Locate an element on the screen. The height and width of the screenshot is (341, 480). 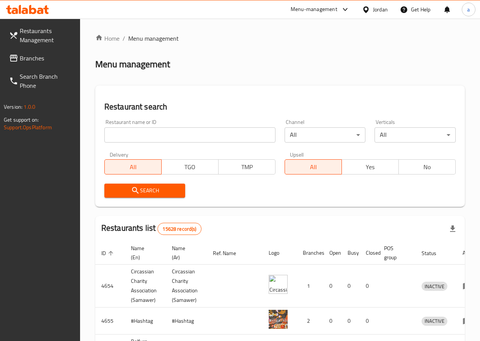
a: Restaurants Management is located at coordinates (41, 35).